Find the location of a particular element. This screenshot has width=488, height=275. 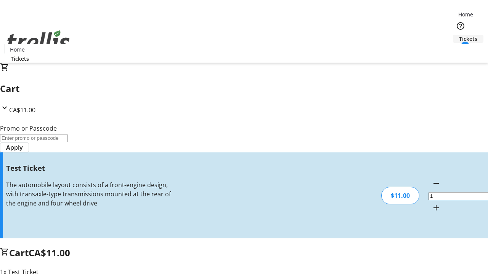

button: Decrement by one is located at coordinates (436, 183).